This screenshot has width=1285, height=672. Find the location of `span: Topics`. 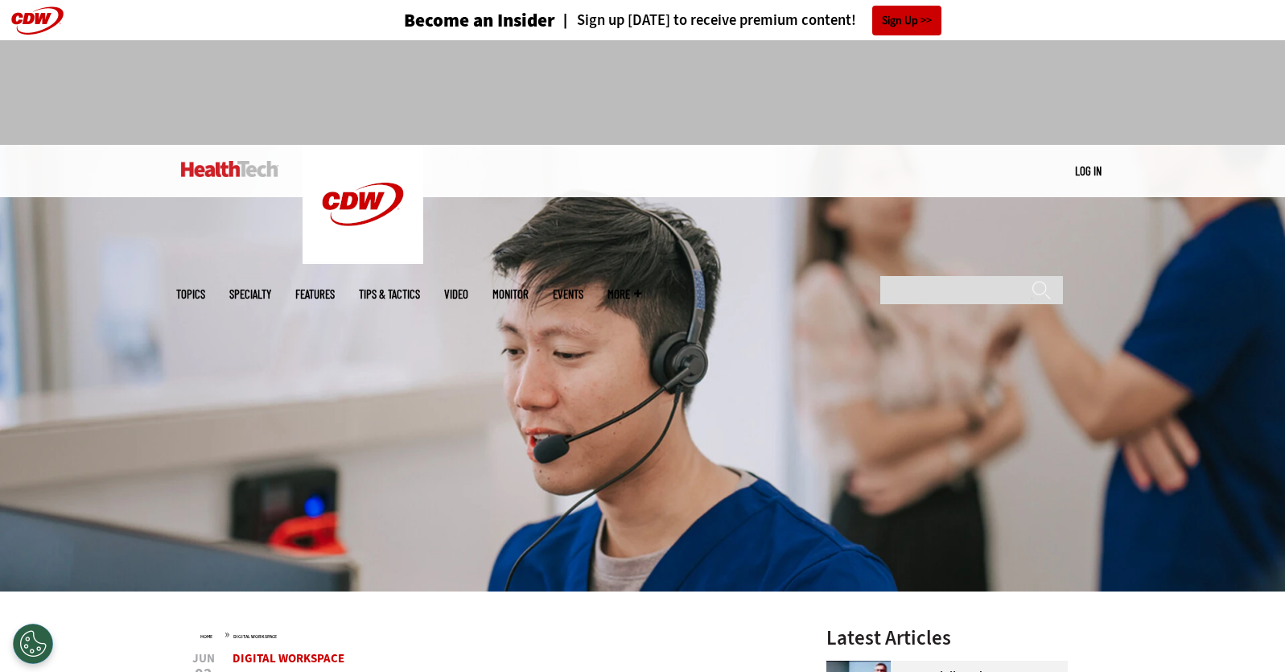

span: Topics is located at coordinates (191, 294).